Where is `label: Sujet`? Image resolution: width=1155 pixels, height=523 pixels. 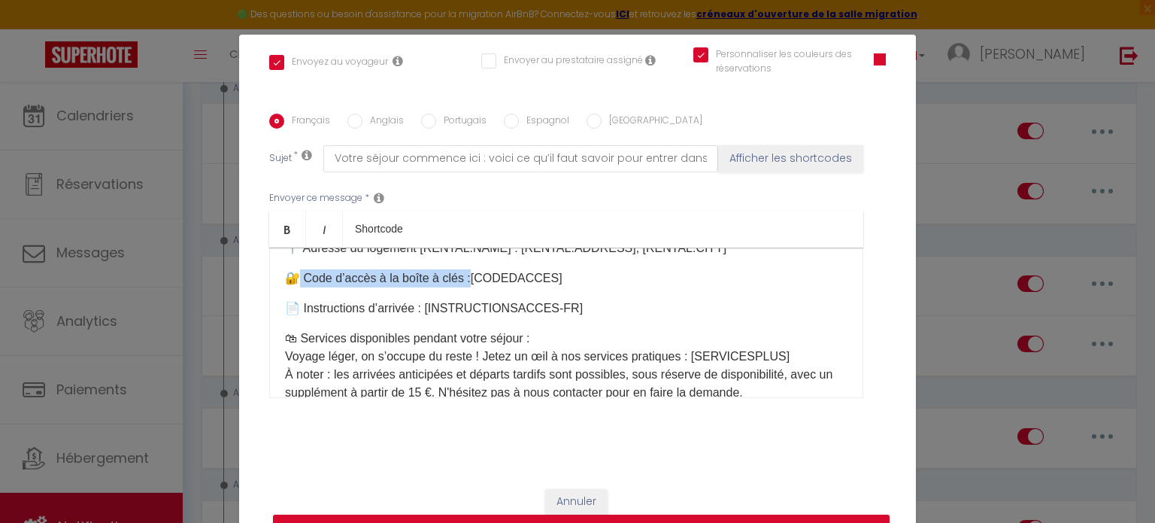
label: Sujet is located at coordinates (281, 159).